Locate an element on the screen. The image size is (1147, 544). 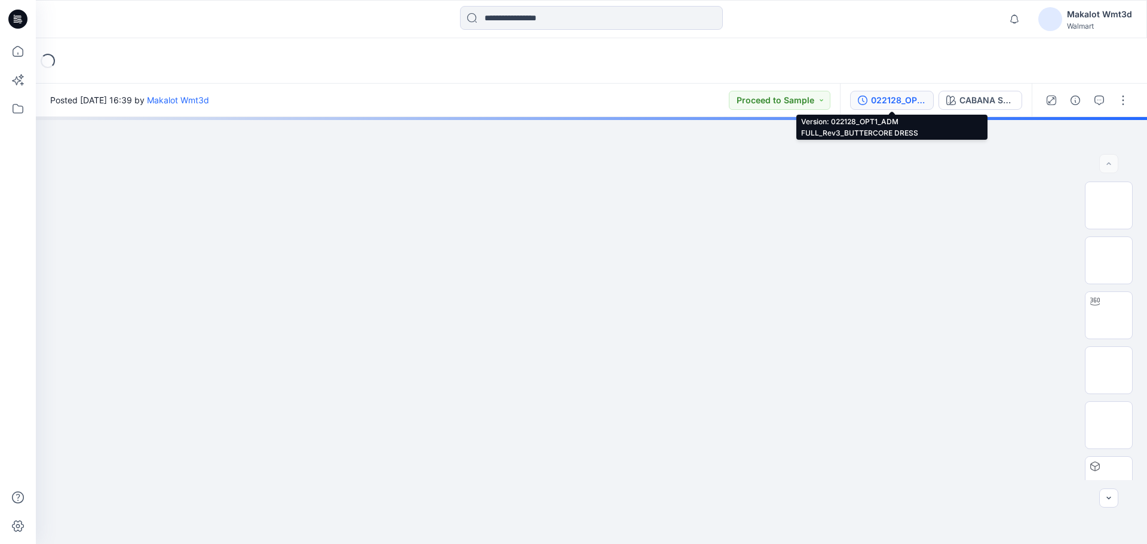
img: avatar is located at coordinates (1050, 19).